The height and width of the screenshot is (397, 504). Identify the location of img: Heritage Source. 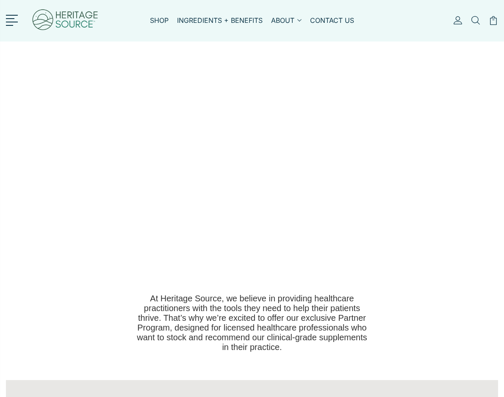
(65, 21).